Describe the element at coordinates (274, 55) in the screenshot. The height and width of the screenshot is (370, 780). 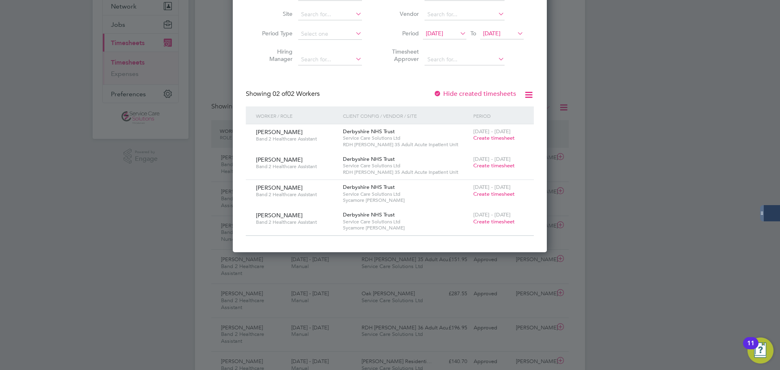
I see `label: Hiring Manager` at that location.